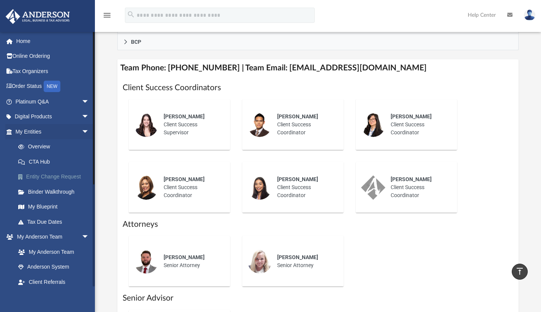  Describe the element at coordinates (55, 191) in the screenshot. I see `a: Binder Walkthrough` at that location.